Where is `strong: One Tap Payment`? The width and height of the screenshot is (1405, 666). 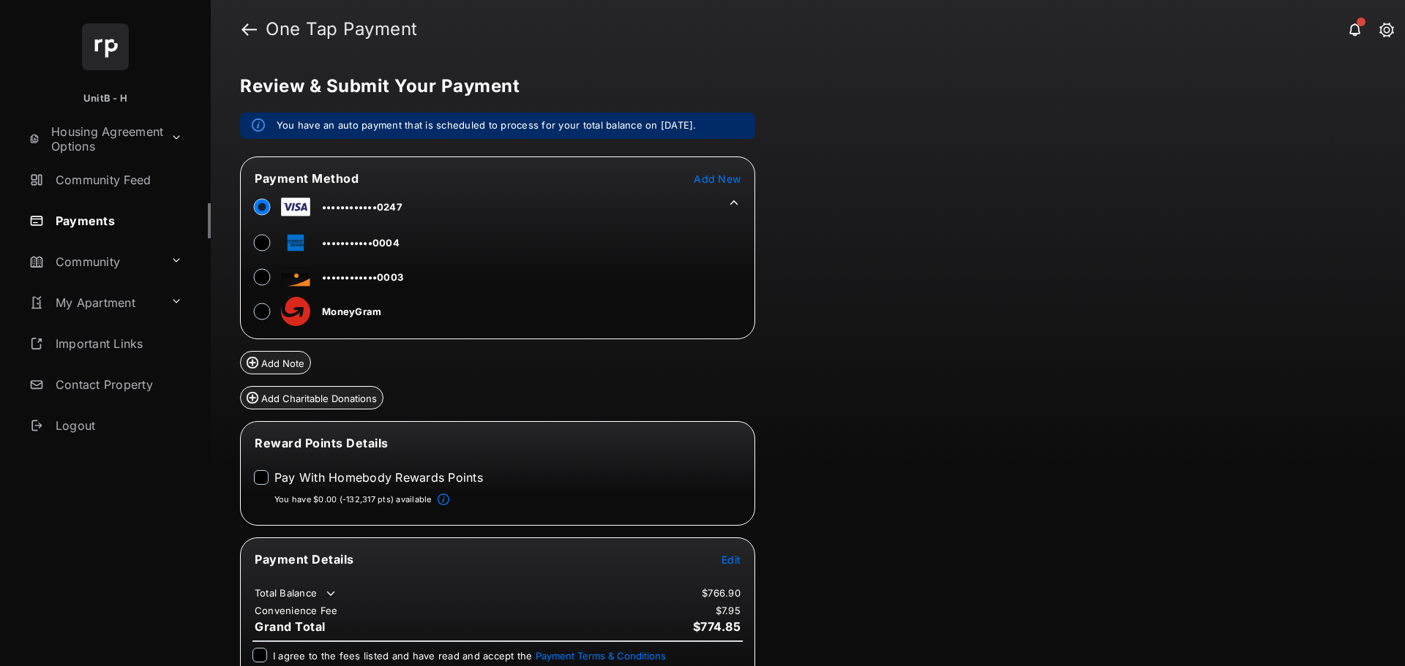 strong: One Tap Payment is located at coordinates (342, 29).